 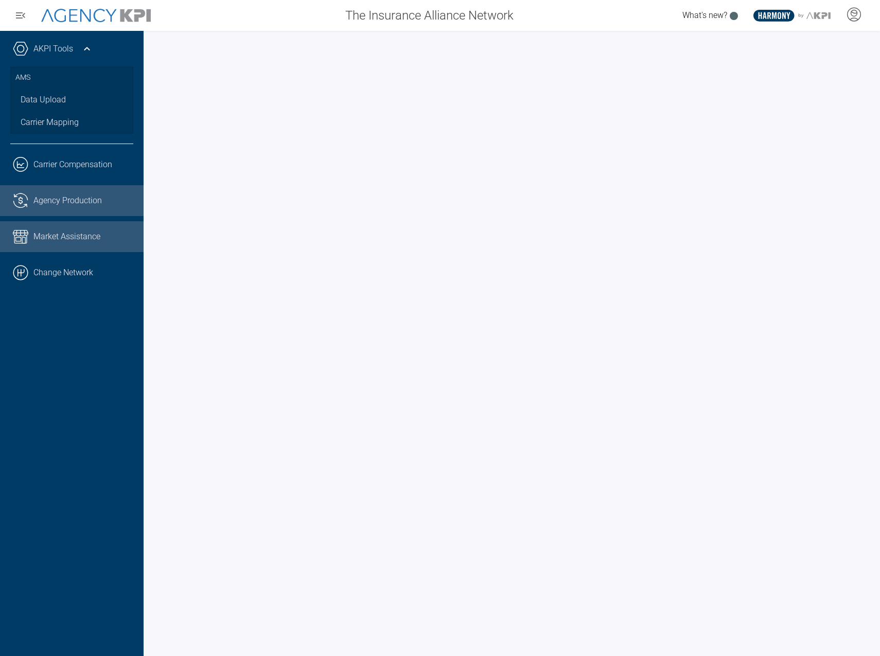 I want to click on span: Agency Production, so click(x=67, y=201).